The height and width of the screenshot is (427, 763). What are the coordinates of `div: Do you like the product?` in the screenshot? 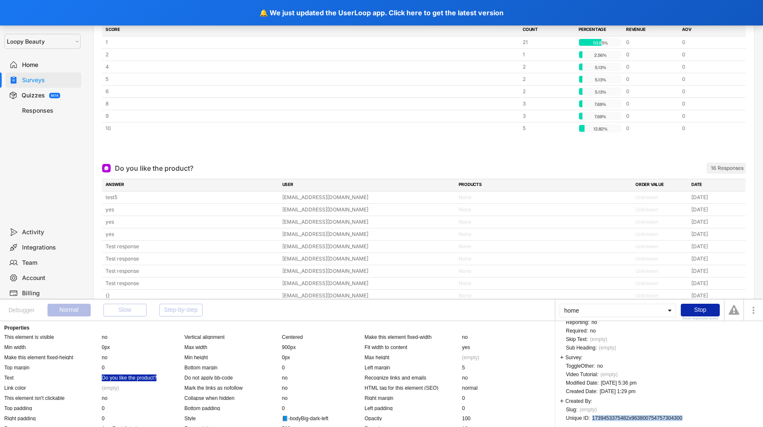 It's located at (154, 168).